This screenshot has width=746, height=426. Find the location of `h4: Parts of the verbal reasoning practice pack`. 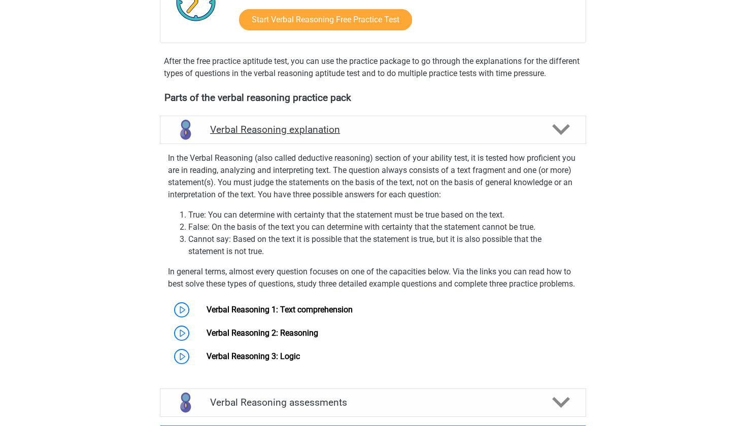

h4: Parts of the verbal reasoning practice pack is located at coordinates (373, 97).